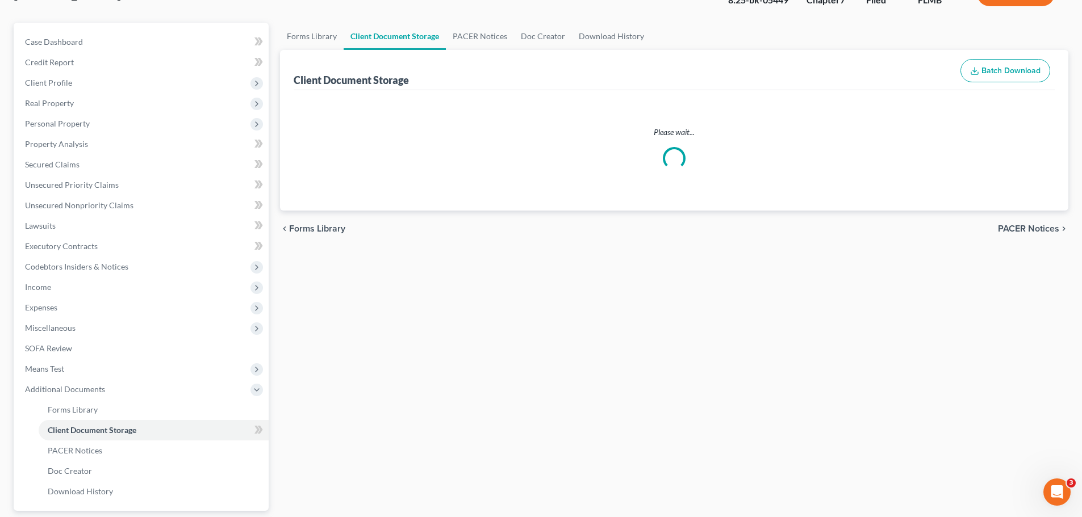  I want to click on a: Credit Report, so click(142, 62).